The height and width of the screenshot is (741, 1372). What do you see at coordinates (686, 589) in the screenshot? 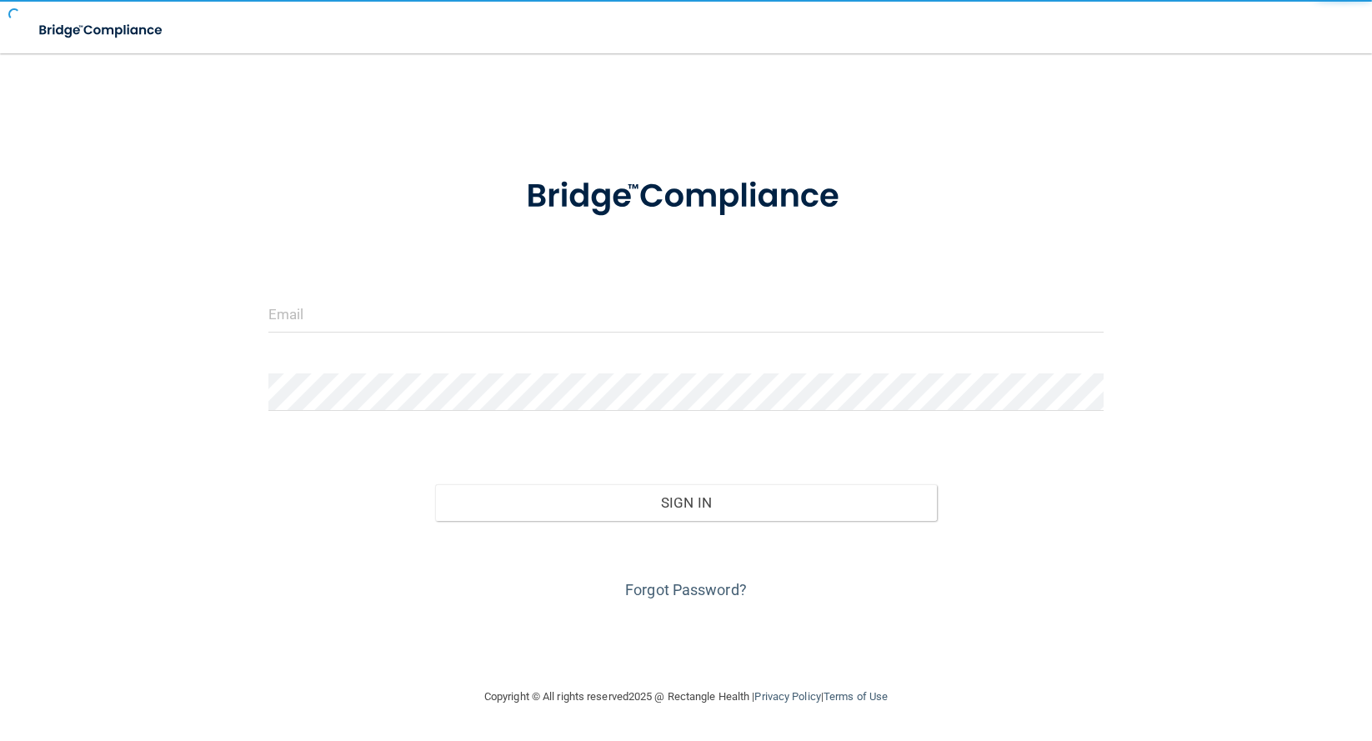
I see `a: Forgot Password?` at bounding box center [686, 589].